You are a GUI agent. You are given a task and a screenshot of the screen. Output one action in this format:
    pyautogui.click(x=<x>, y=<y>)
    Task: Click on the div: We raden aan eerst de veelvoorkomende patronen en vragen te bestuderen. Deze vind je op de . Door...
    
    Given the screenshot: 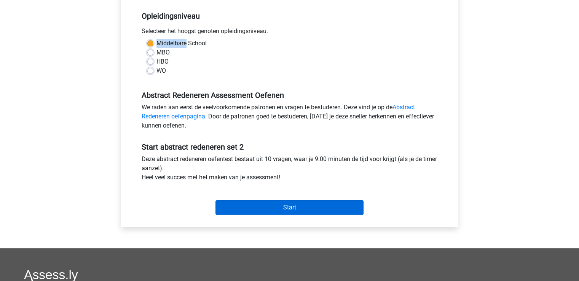 What is the action you would take?
    pyautogui.click(x=290, y=118)
    